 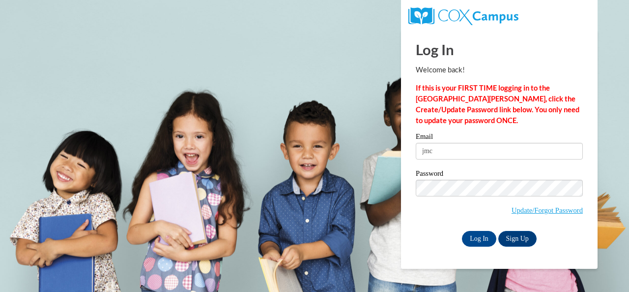 I want to click on p: Welcome back!, so click(x=500, y=70).